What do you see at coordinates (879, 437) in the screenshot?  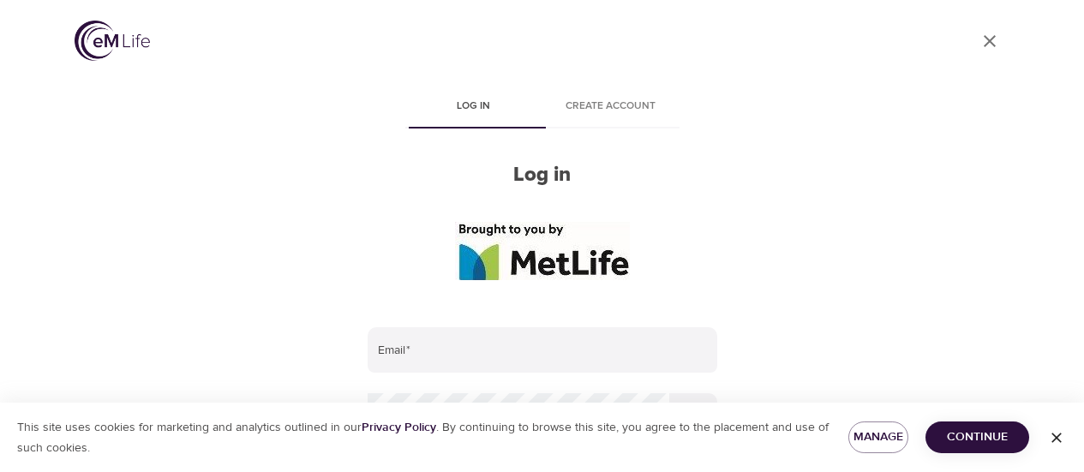 I see `span: Manage` at bounding box center [879, 437].